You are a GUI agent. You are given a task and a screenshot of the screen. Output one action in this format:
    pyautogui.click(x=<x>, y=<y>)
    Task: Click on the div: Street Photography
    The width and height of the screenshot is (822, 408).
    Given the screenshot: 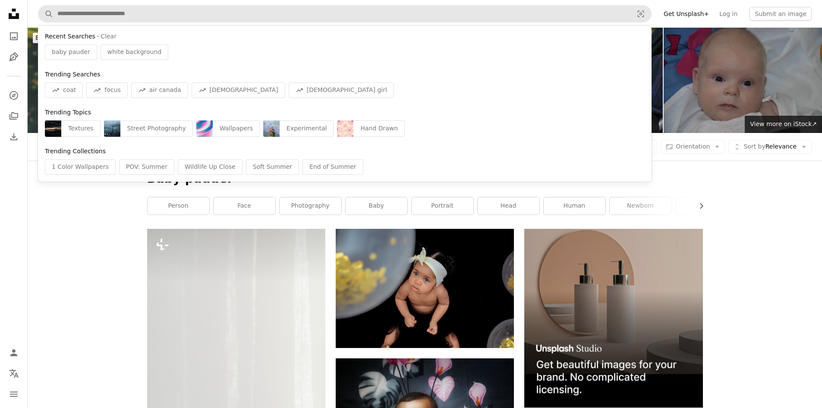 What is the action you would take?
    pyautogui.click(x=157, y=129)
    